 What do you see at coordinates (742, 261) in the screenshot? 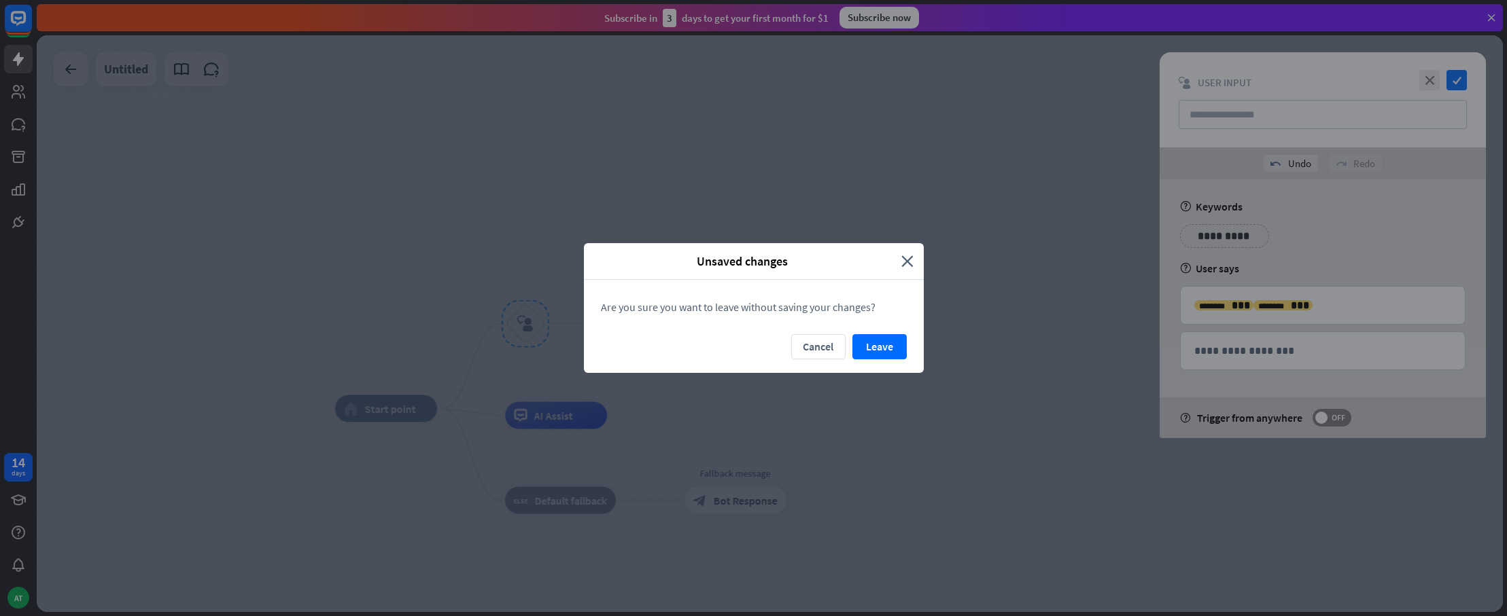
I see `span: Unsaved changes` at bounding box center [742, 261].